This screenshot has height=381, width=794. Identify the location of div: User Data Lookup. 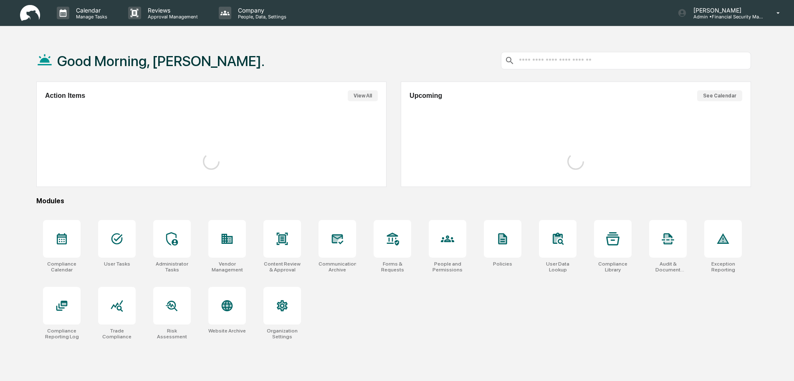
(558, 266).